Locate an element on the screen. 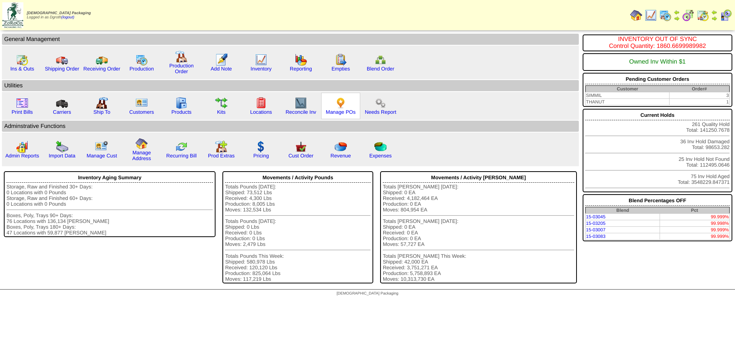 Image resolution: width=735 pixels, height=352 pixels. div: INVENTORY OUT OF SYNC Control Quantity: 1860.6699989982 is located at coordinates (657, 43).